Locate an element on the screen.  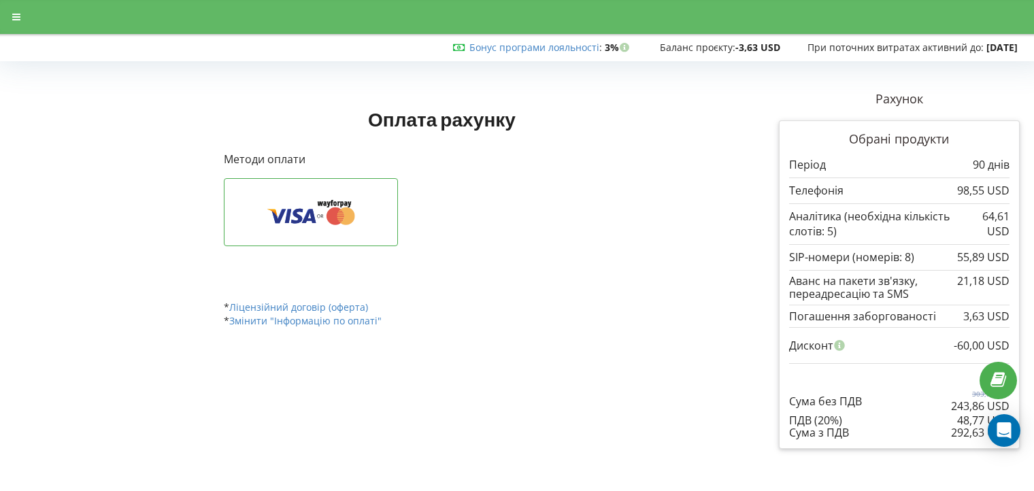
div: Аванс на пакети зв'язку, переадресацію та SMS is located at coordinates (899, 287).